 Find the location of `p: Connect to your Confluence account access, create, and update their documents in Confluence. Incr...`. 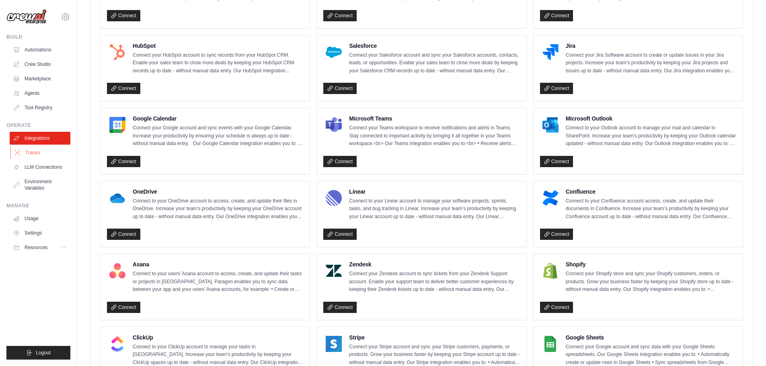

p: Connect to your Confluence account access, create, and update their documents in Confluence. Incr... is located at coordinates (651, 209).